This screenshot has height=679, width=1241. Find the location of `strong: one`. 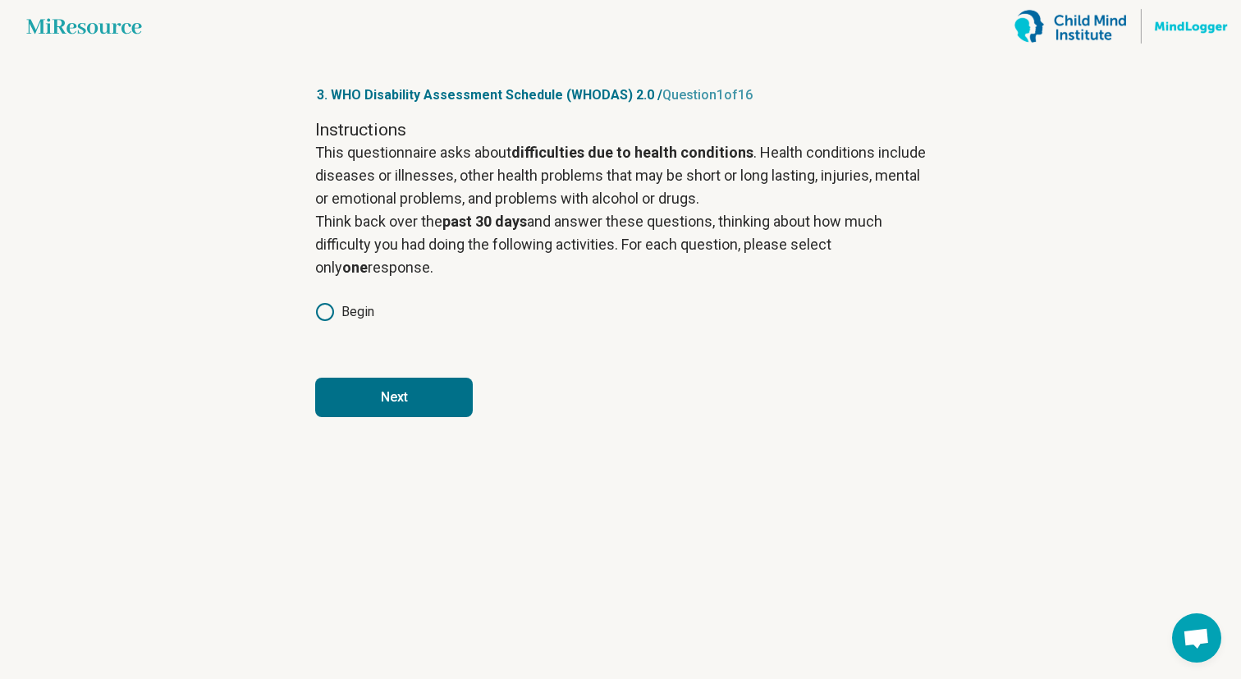

strong: one is located at coordinates (355, 267).